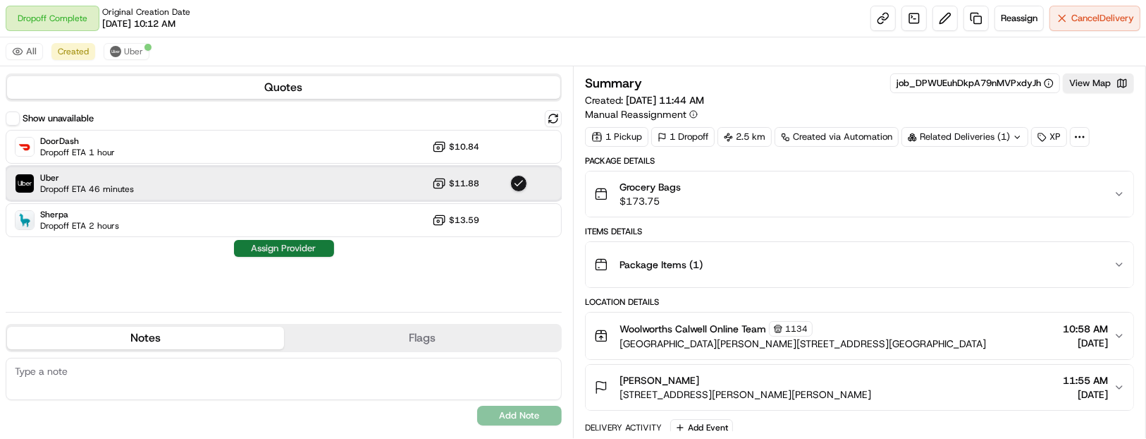 The image size is (1146, 439). What do you see at coordinates (1049, 137) in the screenshot?
I see `div: XP` at bounding box center [1049, 137].